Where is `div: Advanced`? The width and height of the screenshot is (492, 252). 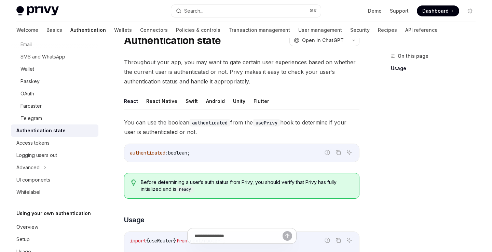 div: Advanced is located at coordinates (28, 168).